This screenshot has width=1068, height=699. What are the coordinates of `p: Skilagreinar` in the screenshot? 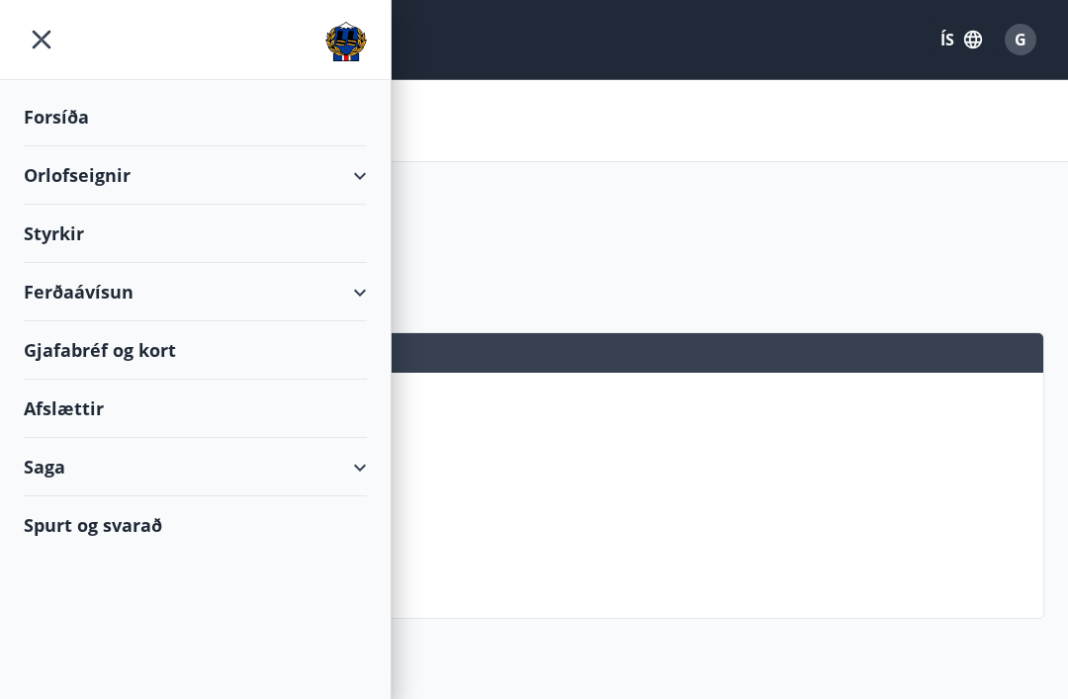 It's located at (538, 442).